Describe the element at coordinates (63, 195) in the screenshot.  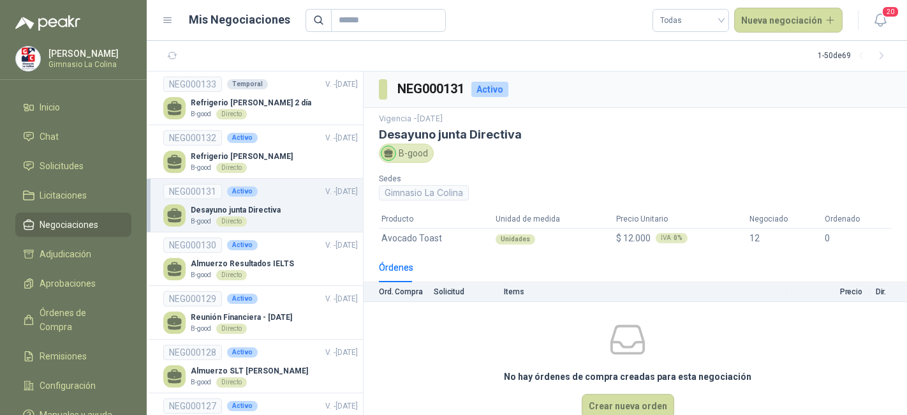
I see `span: Licitaciones` at that location.